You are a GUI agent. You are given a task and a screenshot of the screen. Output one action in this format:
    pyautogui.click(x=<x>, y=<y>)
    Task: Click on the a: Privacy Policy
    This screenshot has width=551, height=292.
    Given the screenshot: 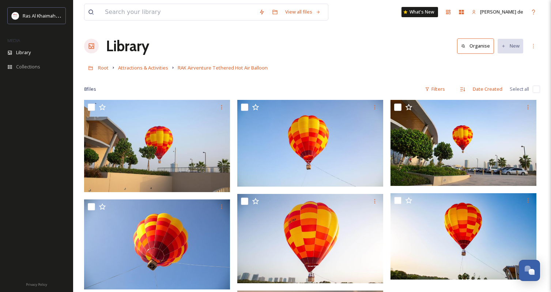 What is the action you would take?
    pyautogui.click(x=37, y=284)
    